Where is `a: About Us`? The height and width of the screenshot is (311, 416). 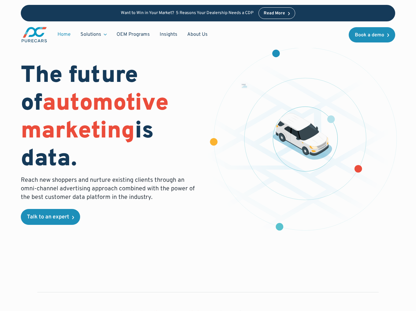 a: About Us is located at coordinates (197, 35).